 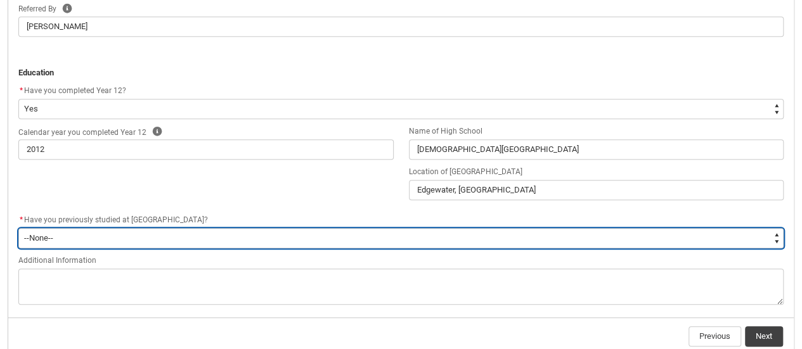 What do you see at coordinates (75, 91) in the screenshot?
I see `span: Have you completed Year 12?` at bounding box center [75, 91].